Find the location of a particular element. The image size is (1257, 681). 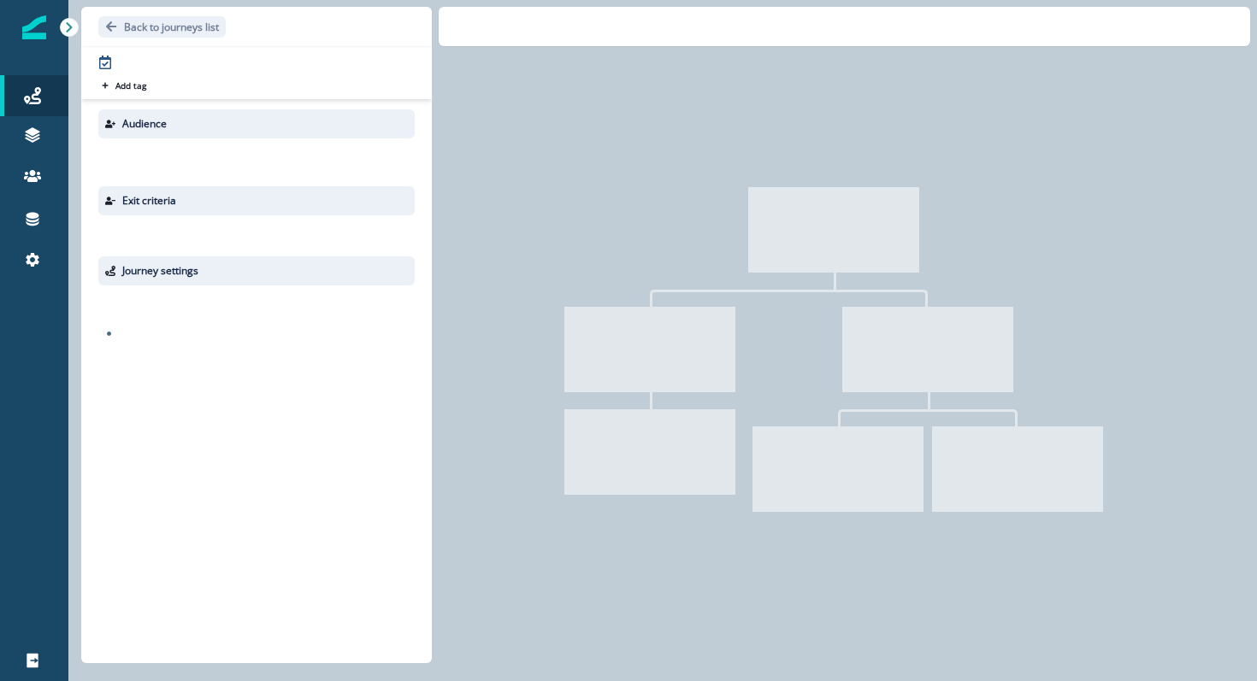

img: Inflection is located at coordinates (34, 27).